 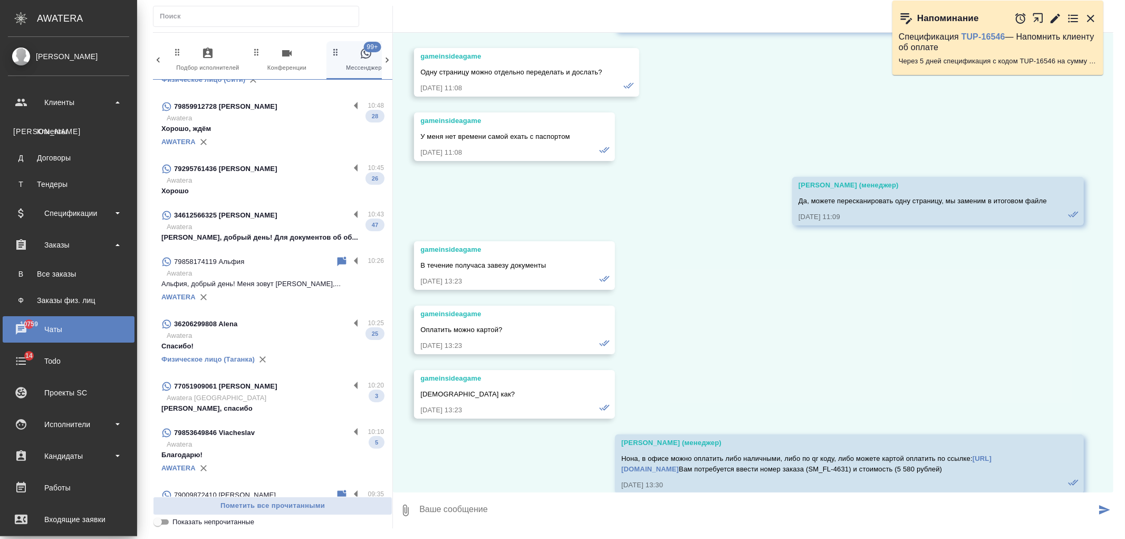 I want to click on div: Все заказы, so click(x=69, y=274).